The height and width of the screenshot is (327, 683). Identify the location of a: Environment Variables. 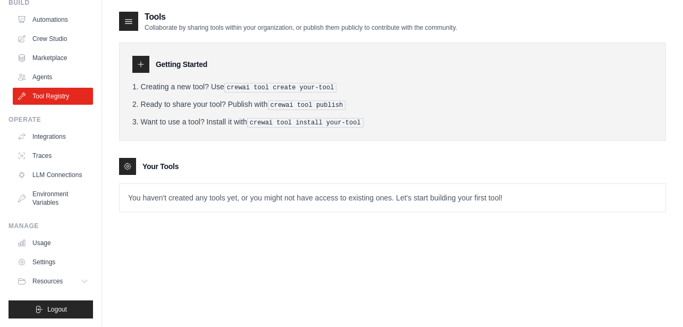
(53, 198).